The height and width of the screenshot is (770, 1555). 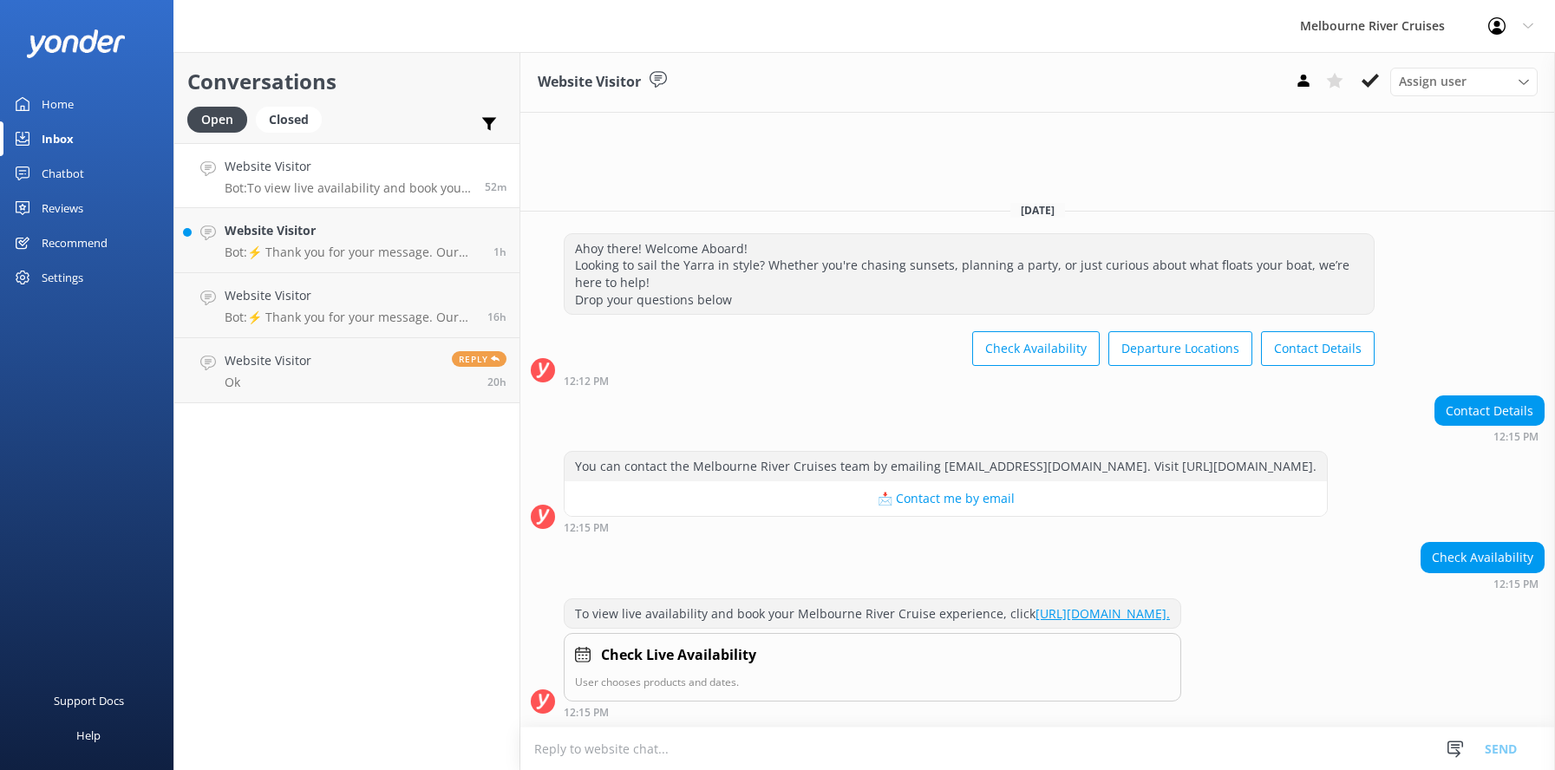 What do you see at coordinates (347, 175) in the screenshot?
I see `a: Website VisitorBot:To view live availability and book your Melbourne River Cruise experience, cli...` at bounding box center [347, 175].